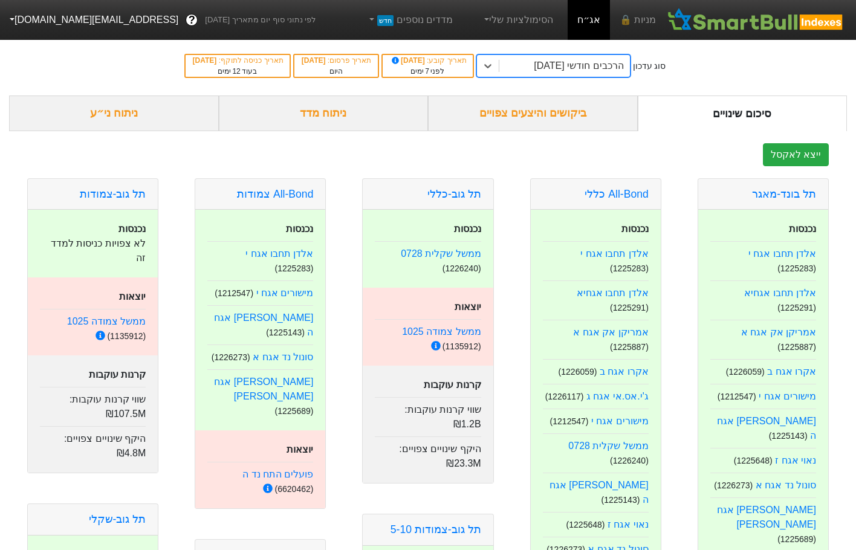 The height and width of the screenshot is (550, 856). What do you see at coordinates (295, 489) in the screenshot?
I see `small: ( 6620462 )` at bounding box center [295, 489].